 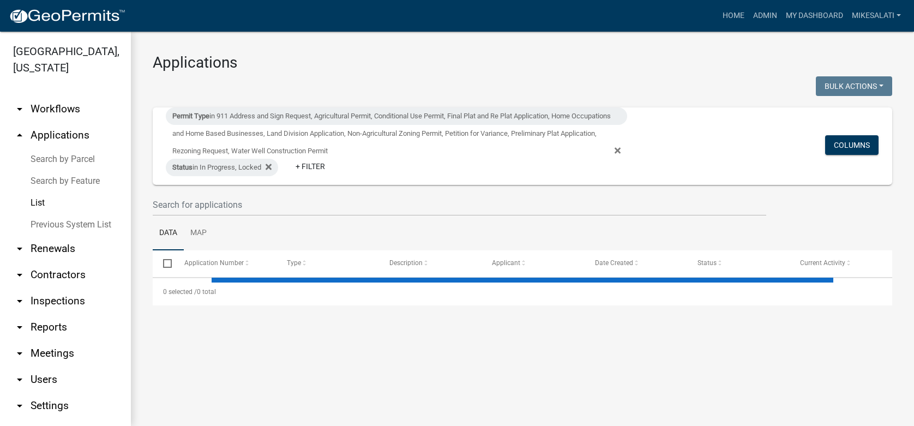 I want to click on a: Data, so click(x=168, y=233).